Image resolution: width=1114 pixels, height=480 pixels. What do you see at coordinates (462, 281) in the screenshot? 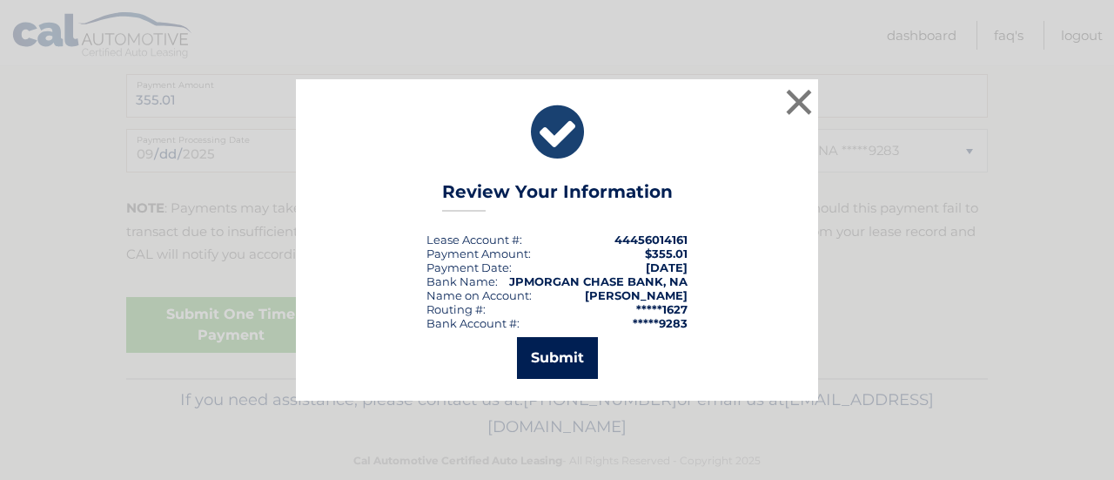
I see `div: Bank Name:` at bounding box center [462, 281].